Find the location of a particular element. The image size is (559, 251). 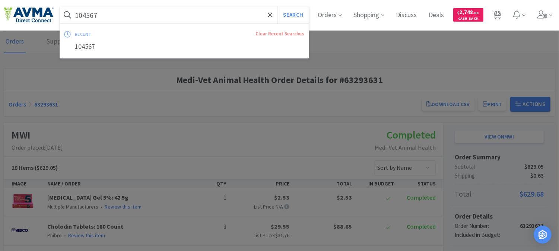

span: Cash Back is located at coordinates (469, 19).